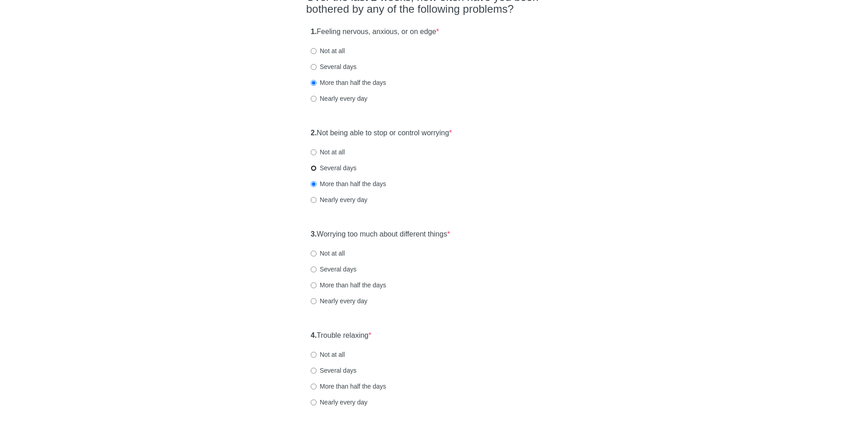  Describe the element at coordinates (375, 32) in the screenshot. I see `label: Feeling nervous, anxious, or on edge` at that location.